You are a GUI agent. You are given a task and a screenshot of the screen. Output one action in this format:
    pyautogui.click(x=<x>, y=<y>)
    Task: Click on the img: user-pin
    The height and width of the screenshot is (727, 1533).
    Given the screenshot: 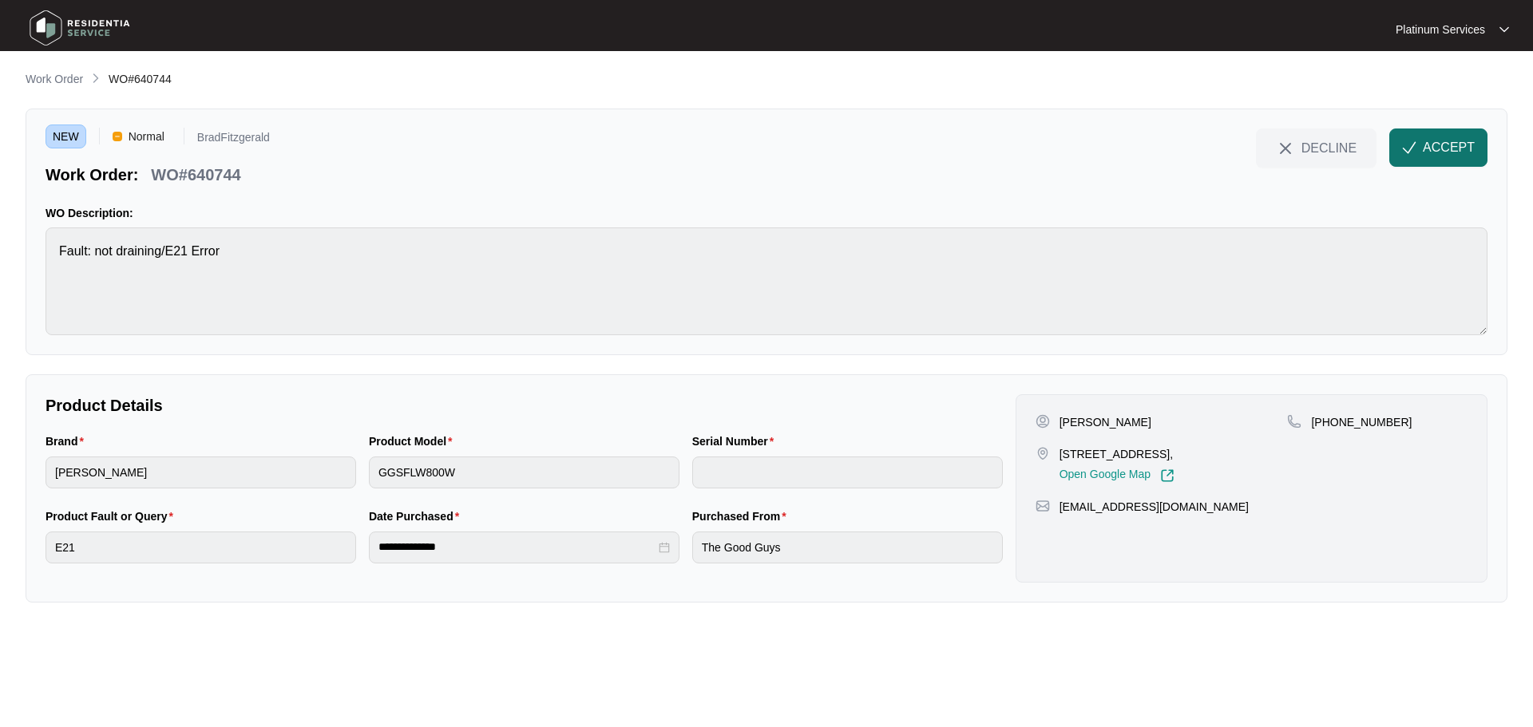 What is the action you would take?
    pyautogui.click(x=1043, y=422)
    